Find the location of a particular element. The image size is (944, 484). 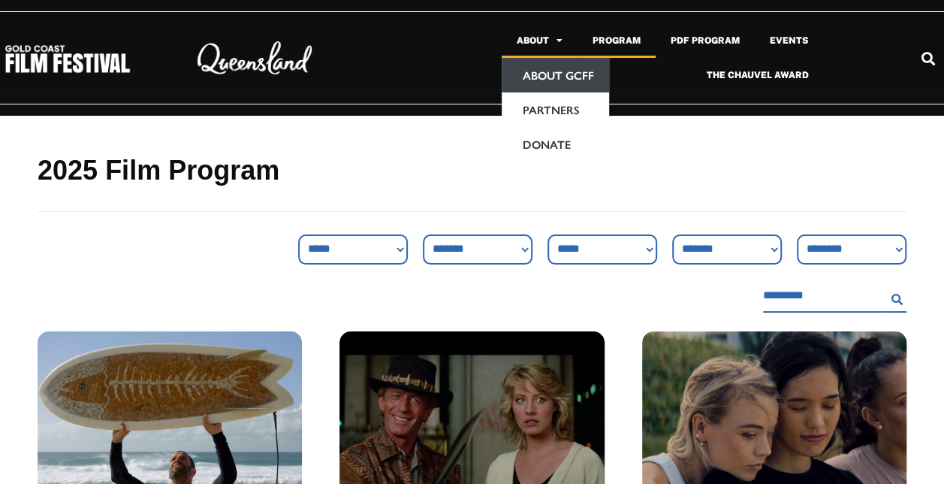

a: Program is located at coordinates (617, 41).